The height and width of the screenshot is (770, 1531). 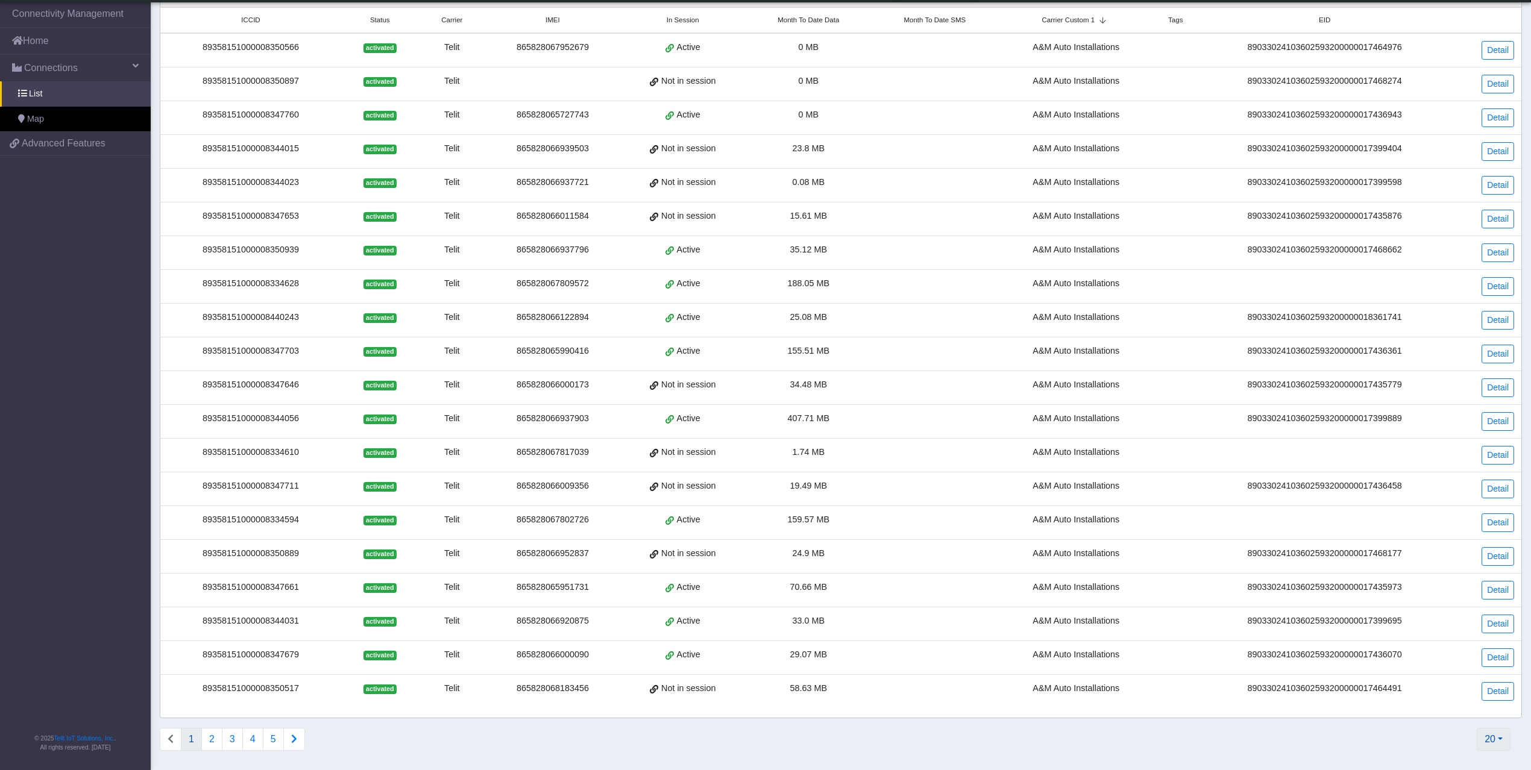 I want to click on div: 89033024103602593200000017435876, so click(x=1325, y=216).